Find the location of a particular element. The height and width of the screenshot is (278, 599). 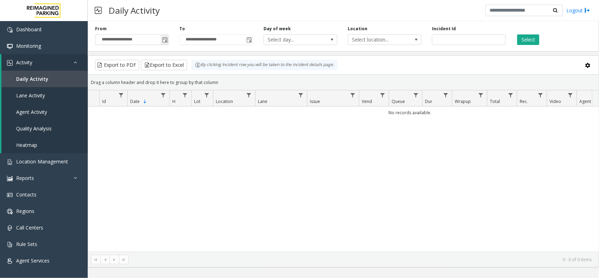

label: Day of week is located at coordinates (277, 29).